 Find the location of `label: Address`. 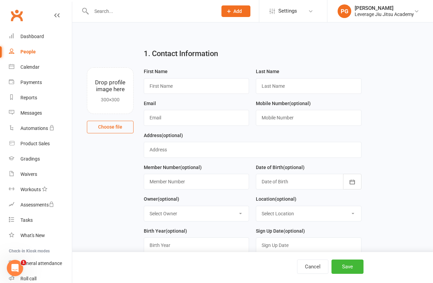

label: Address is located at coordinates (163, 136).